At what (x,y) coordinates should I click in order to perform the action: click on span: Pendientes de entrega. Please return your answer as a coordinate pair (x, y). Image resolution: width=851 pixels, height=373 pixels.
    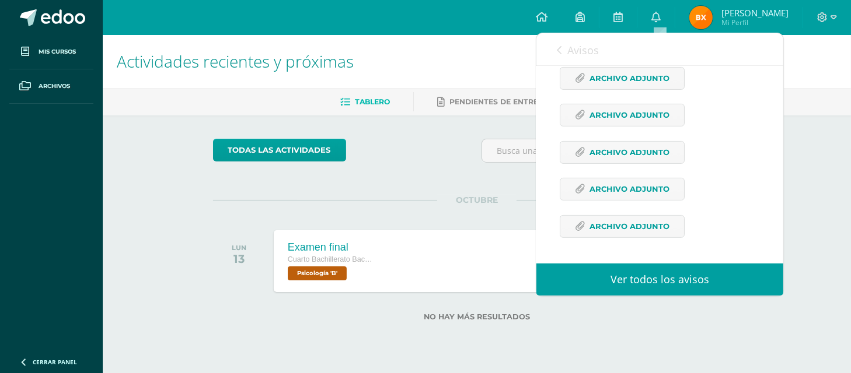
    Looking at the image, I should click on (499, 102).